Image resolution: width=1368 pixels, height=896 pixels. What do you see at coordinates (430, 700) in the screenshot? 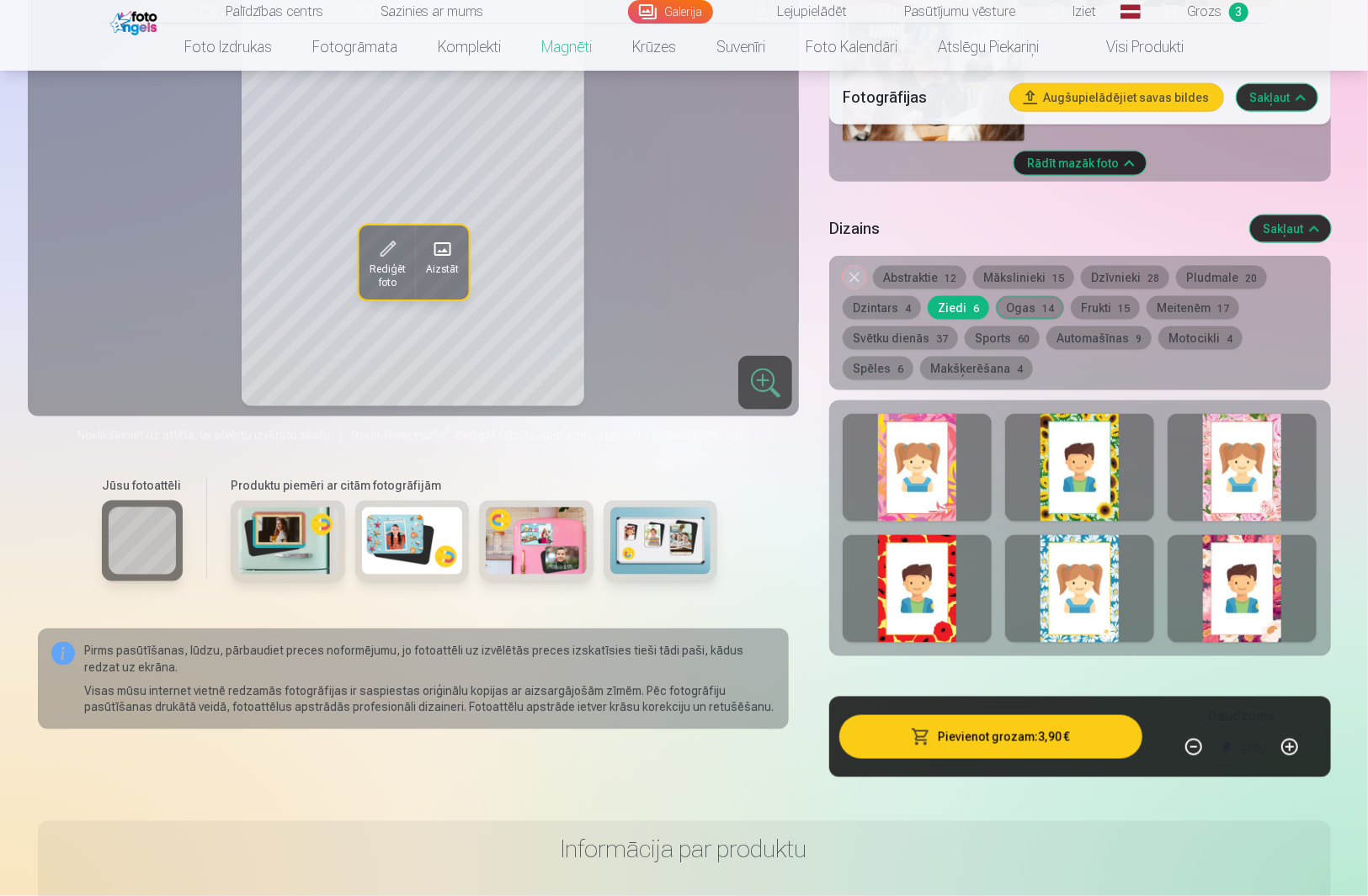
I see `p: Visas mūsu internet vietnē redzamās fotogrāfijas ir saspiestas oriģinālu kopijas ar aizsargājošām...` at bounding box center [430, 700].